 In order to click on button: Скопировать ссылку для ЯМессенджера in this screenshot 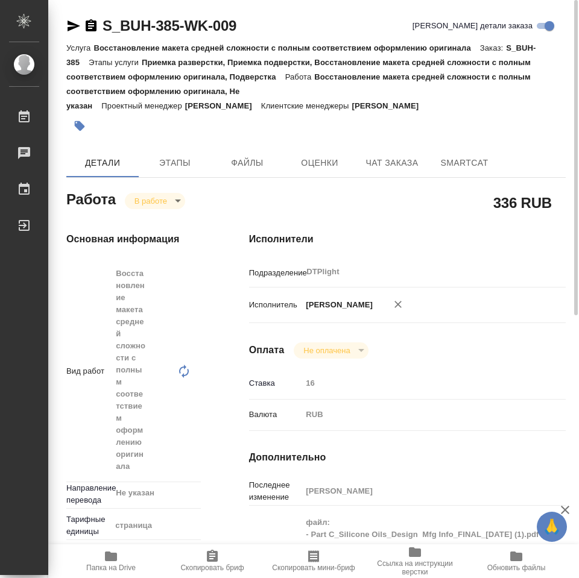, I will do `click(74, 26)`.